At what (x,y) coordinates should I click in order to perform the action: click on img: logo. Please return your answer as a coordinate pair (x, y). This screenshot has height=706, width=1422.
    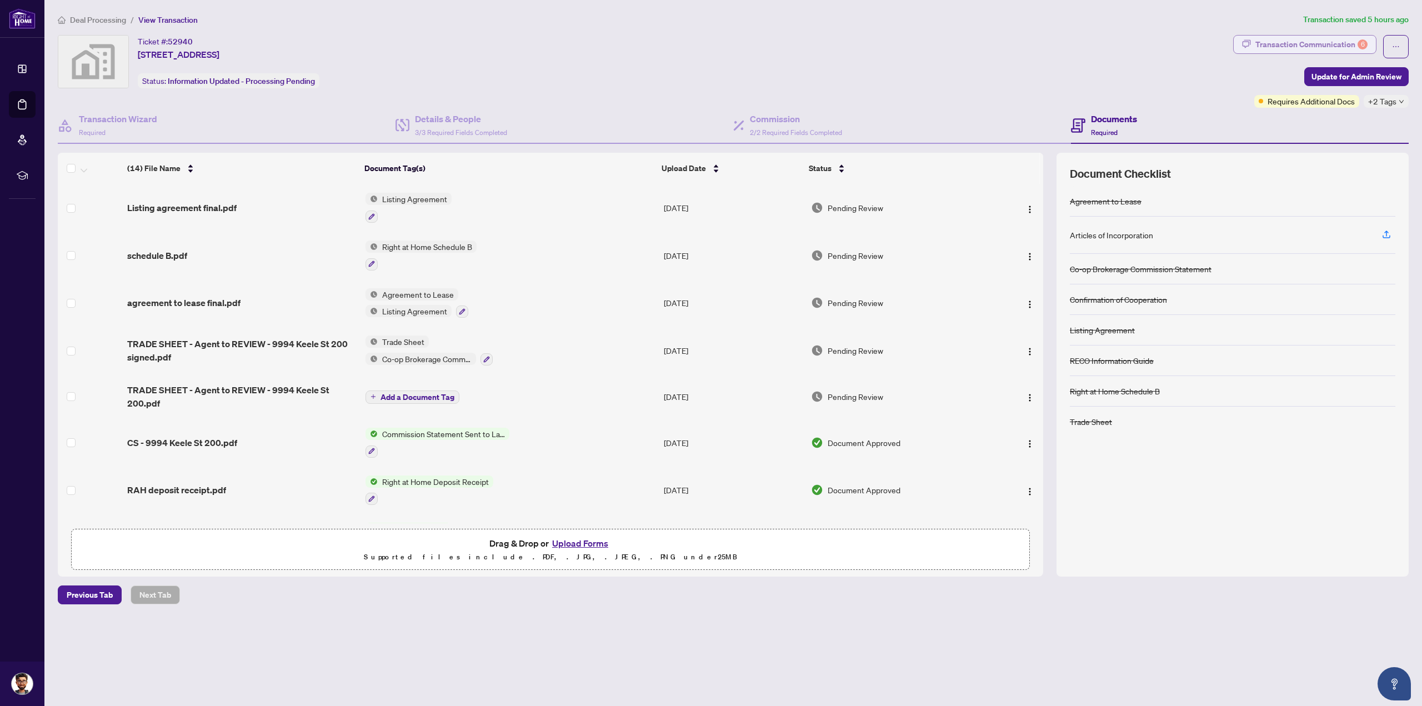
    Looking at the image, I should click on (22, 18).